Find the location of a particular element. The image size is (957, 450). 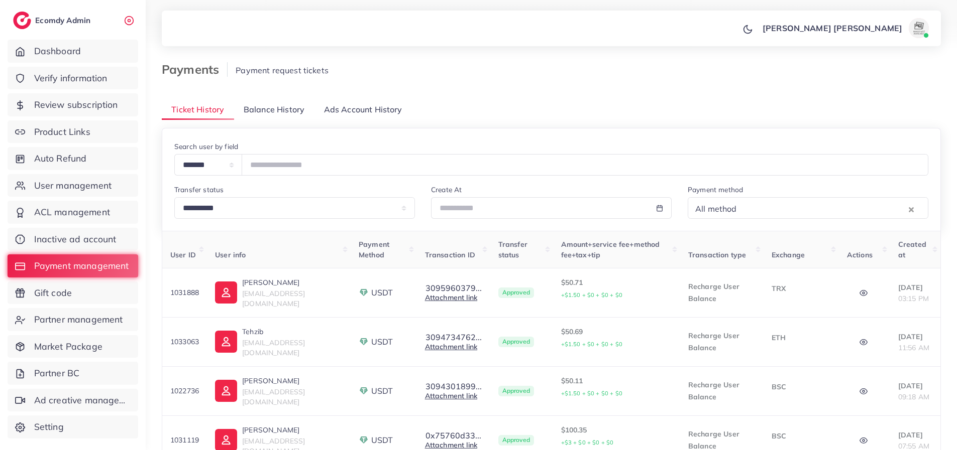

span: 03:15 PM is located at coordinates (913, 299).